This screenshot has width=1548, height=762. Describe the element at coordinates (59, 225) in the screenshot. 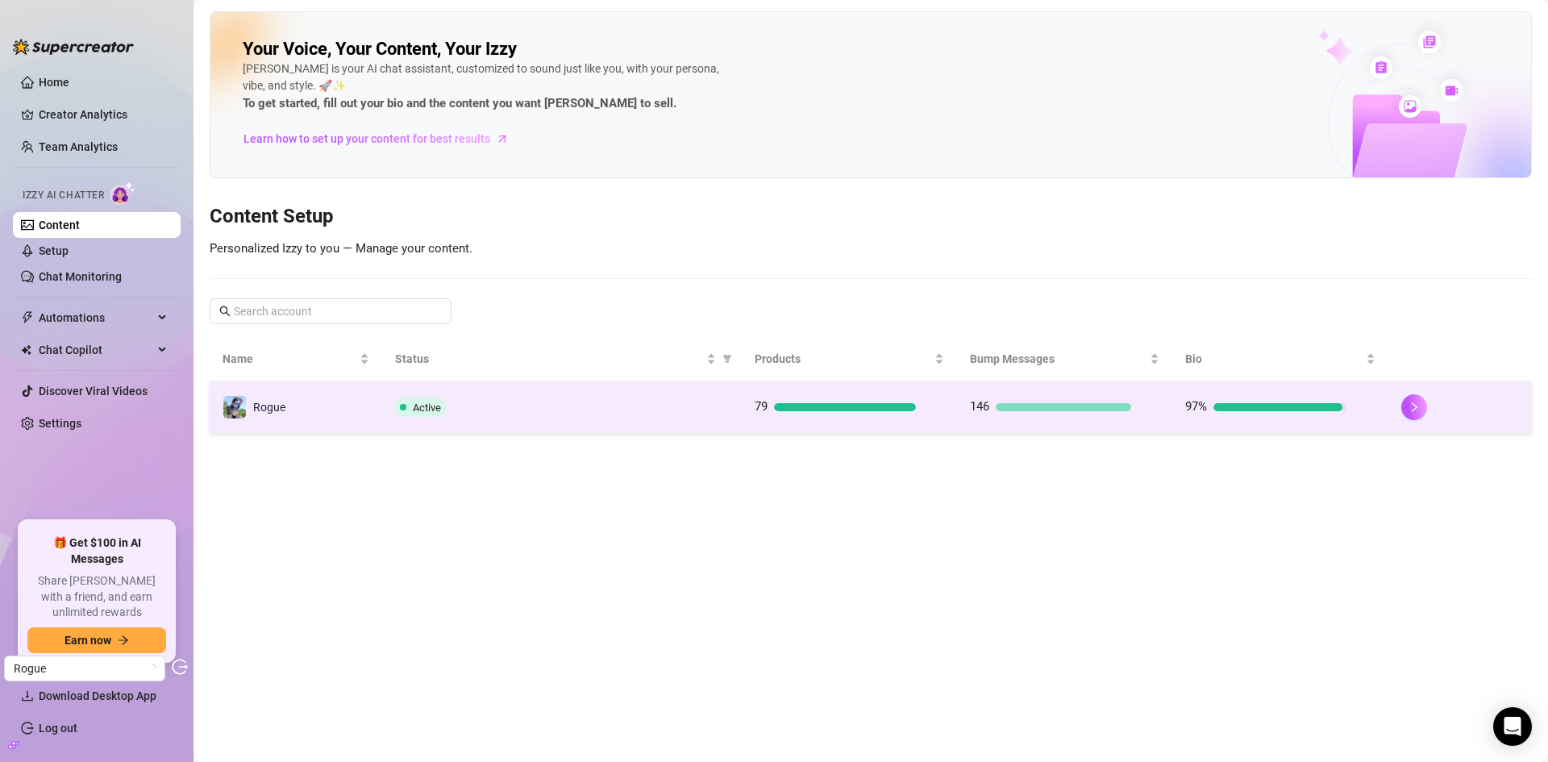

I see `a: Content` at that location.